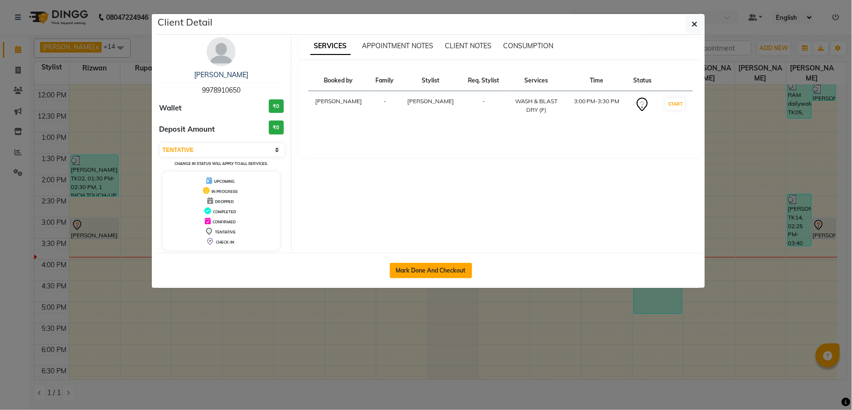 The image size is (852, 410). What do you see at coordinates (537, 80) in the screenshot?
I see `th: Services` at bounding box center [537, 80].